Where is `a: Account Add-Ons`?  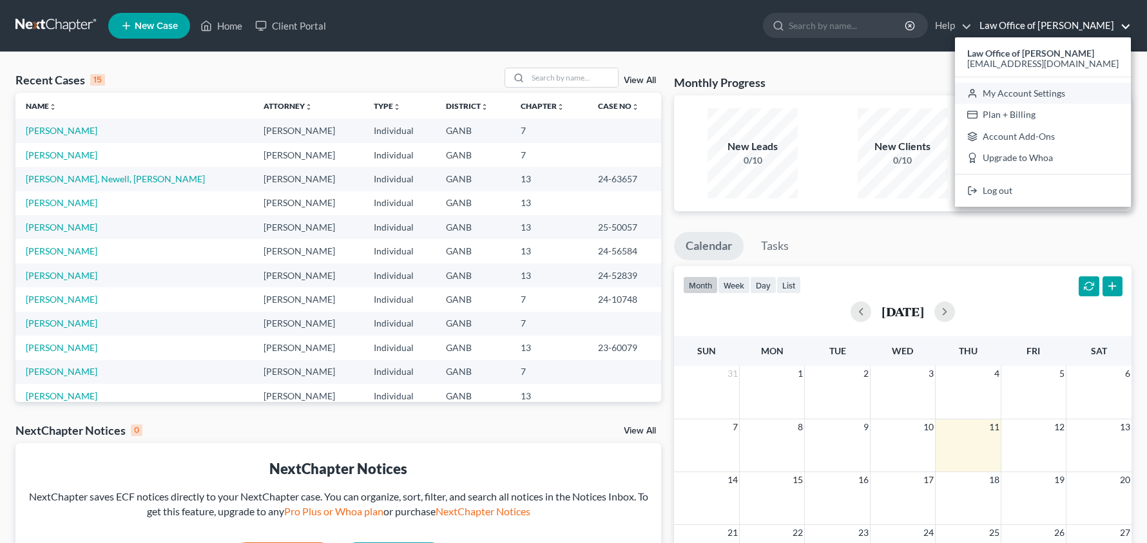 a: Account Add-Ons is located at coordinates (1043, 137).